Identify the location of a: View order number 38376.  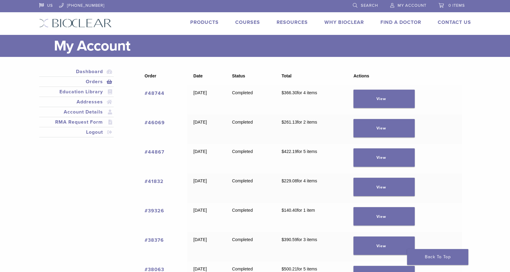
(154, 240).